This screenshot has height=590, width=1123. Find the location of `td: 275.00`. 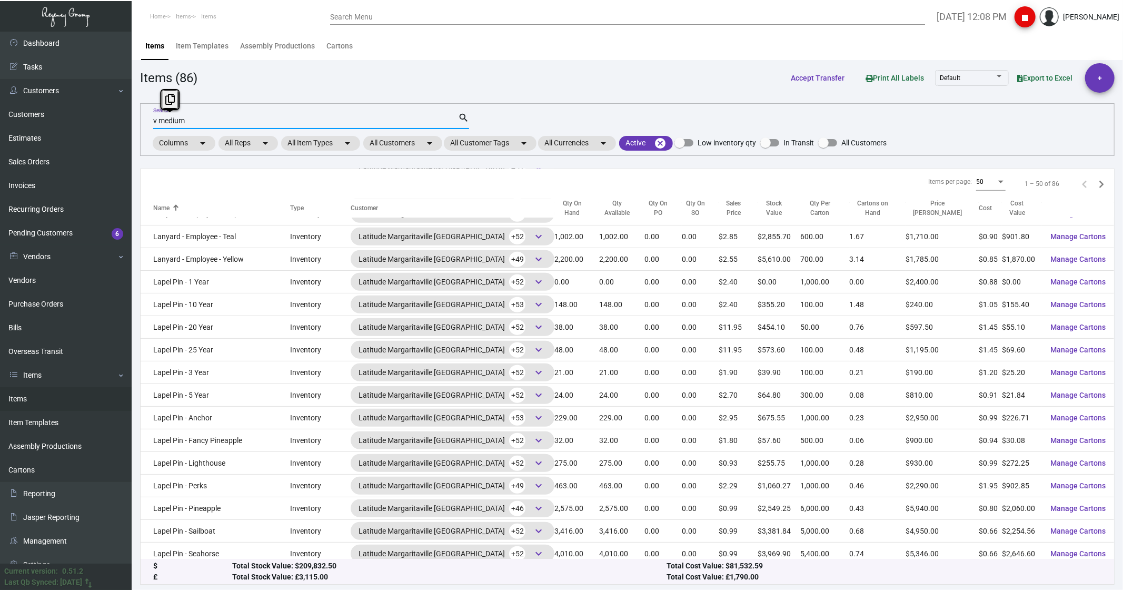

td: 275.00 is located at coordinates (622, 463).